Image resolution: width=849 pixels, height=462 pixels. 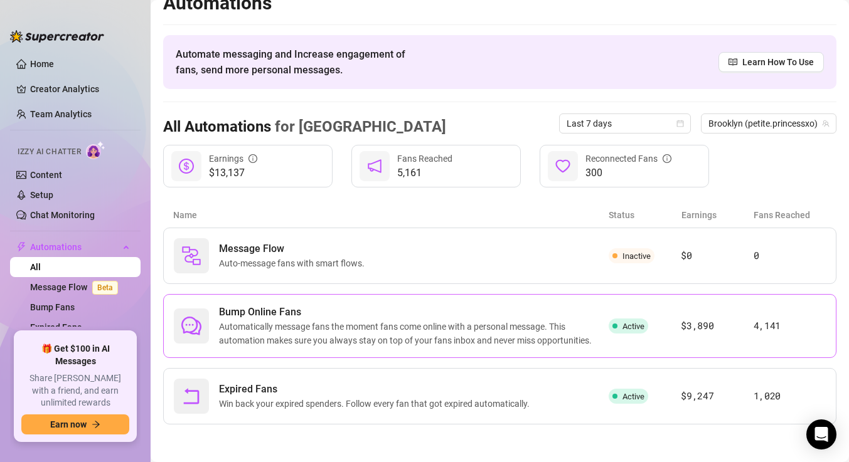 I want to click on span: comment, so click(x=191, y=326).